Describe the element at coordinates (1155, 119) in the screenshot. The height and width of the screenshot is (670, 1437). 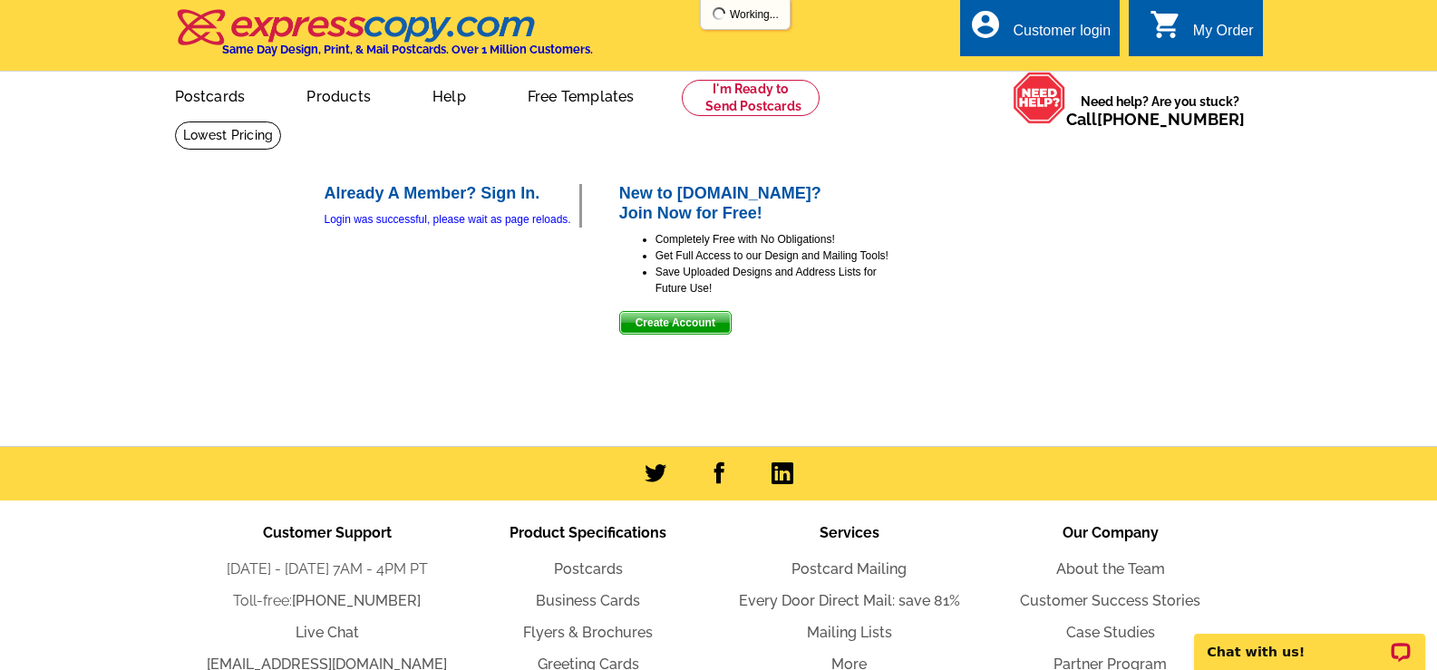
I see `span: Call` at that location.